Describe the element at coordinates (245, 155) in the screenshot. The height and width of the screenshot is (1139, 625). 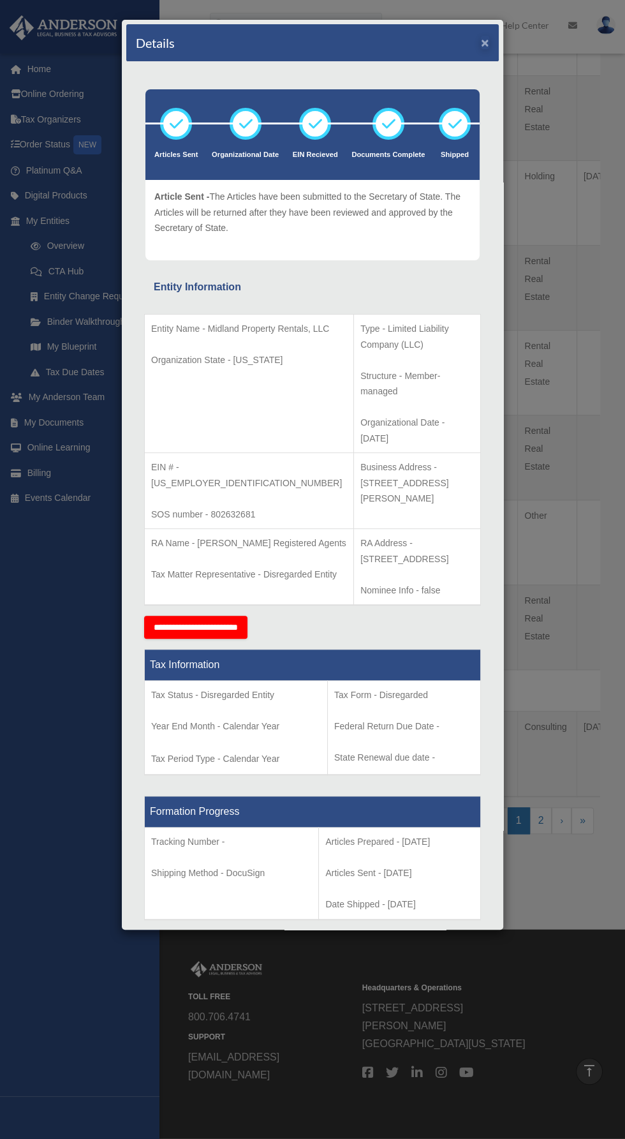
I see `p: Organizational Date` at that location.